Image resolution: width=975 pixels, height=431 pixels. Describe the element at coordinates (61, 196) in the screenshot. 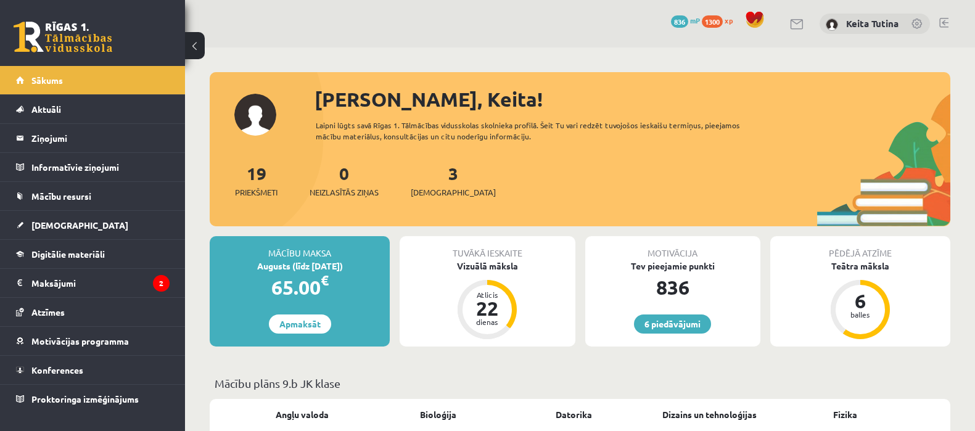

I see `span: Mācību resursi` at that location.